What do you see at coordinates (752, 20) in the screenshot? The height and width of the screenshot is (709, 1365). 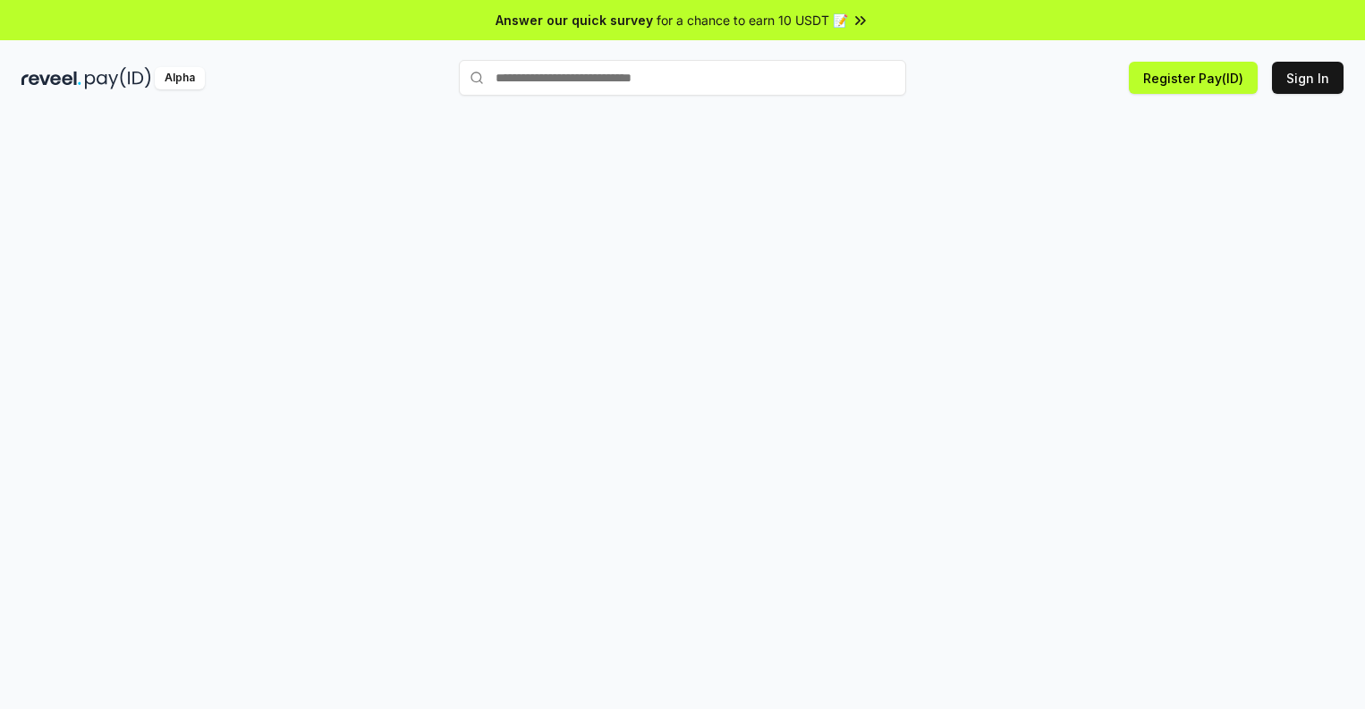 I see `span: for a chance to earn 10 USDT 📝` at bounding box center [752, 20].